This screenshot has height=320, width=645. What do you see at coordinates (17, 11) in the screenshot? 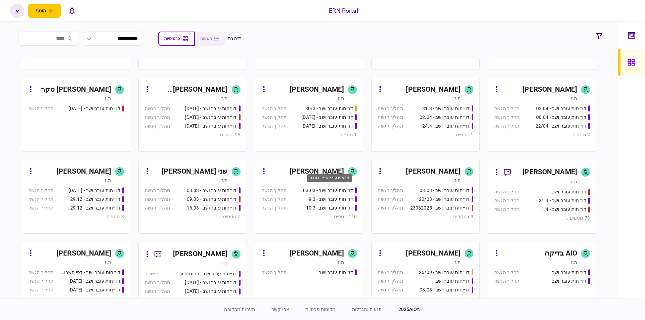
I see `div: א` at bounding box center [17, 11].